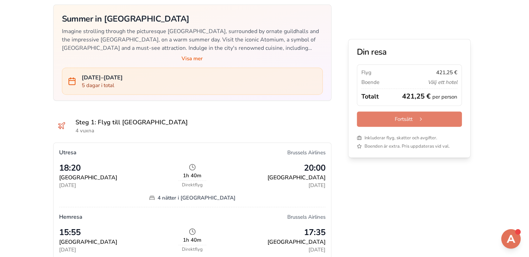  What do you see at coordinates (409, 119) in the screenshot?
I see `button: Fortsätt` at bounding box center [409, 119].